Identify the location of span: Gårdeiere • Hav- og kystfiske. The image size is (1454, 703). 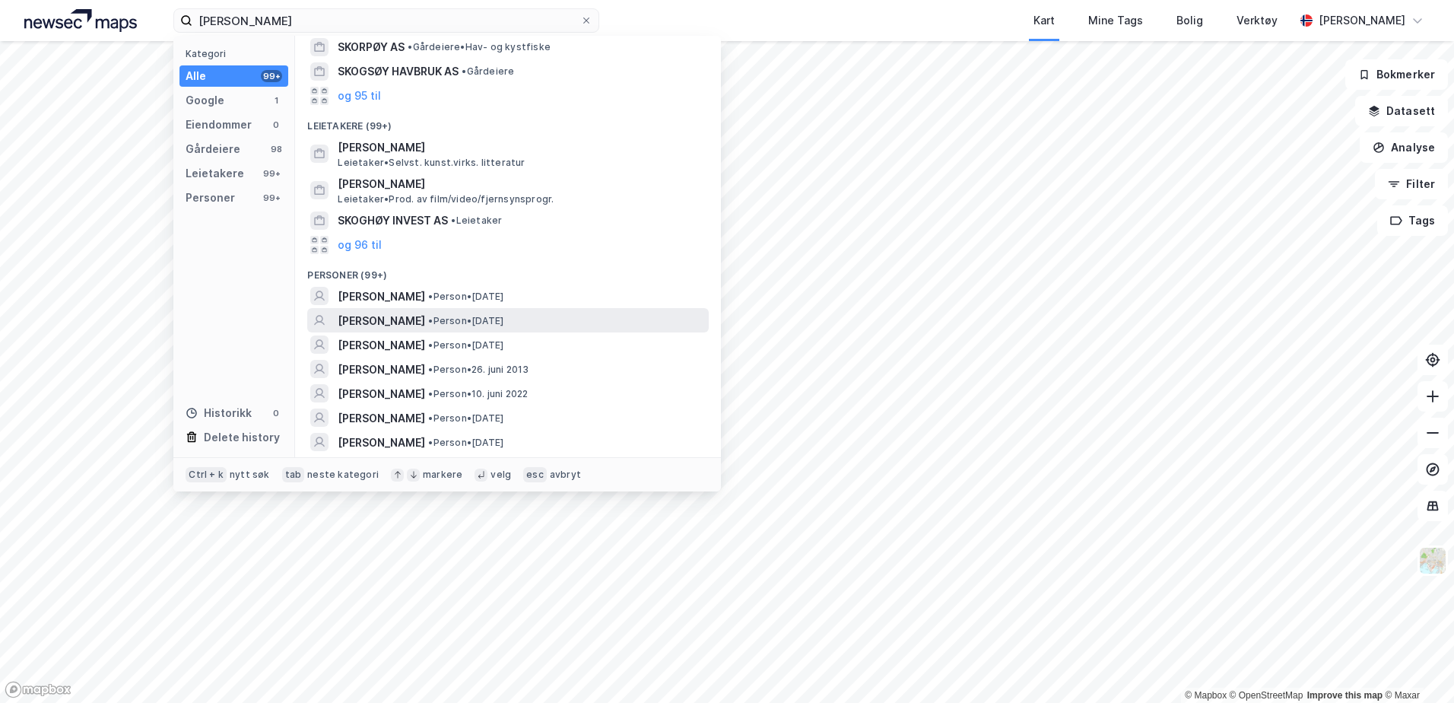
(479, 47).